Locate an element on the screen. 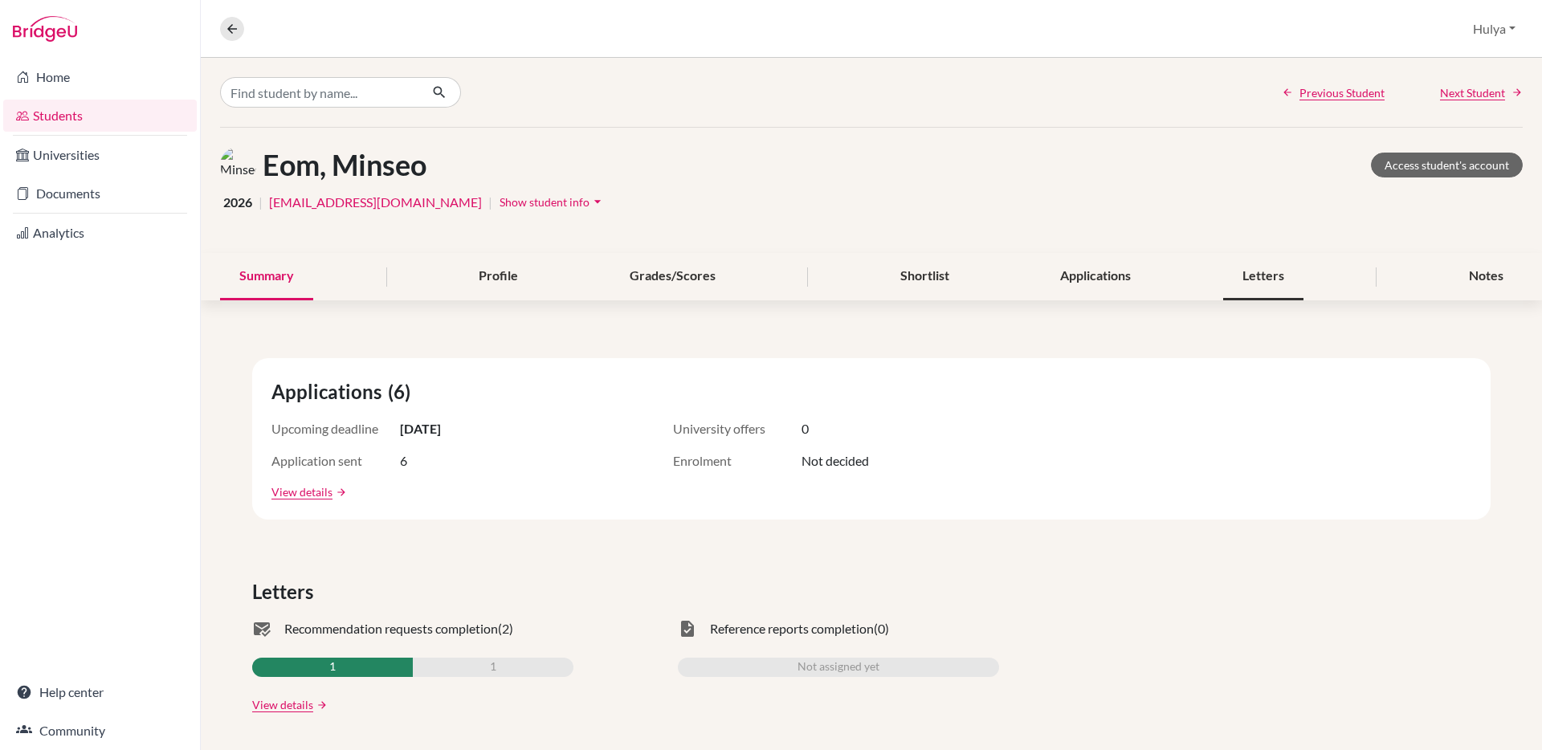 This screenshot has height=750, width=1542. span: task is located at coordinates (688, 629).